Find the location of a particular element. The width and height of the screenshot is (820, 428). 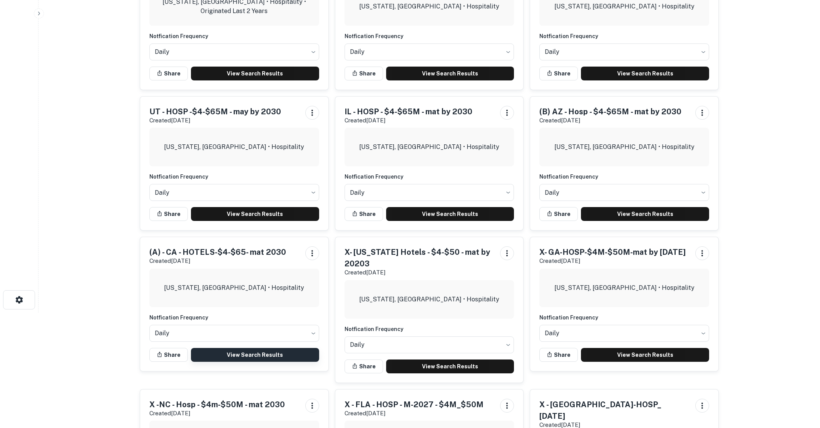

h5: X - FLA - HOSP - M-2027 - $4M_$50M is located at coordinates (414, 405).